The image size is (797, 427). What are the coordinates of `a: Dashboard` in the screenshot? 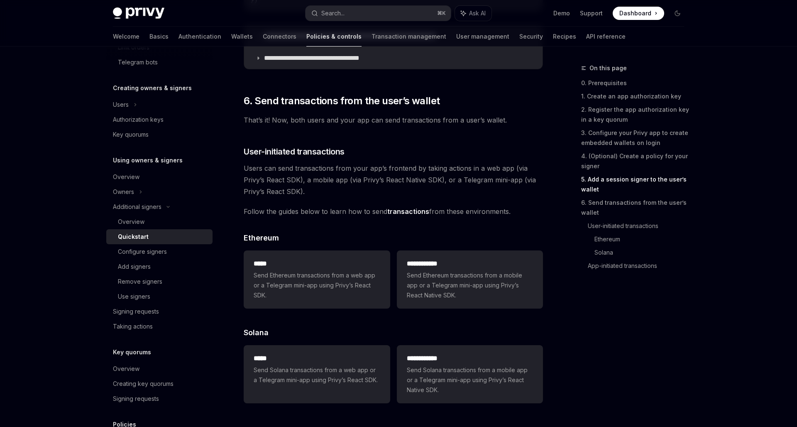 It's located at (639, 13).